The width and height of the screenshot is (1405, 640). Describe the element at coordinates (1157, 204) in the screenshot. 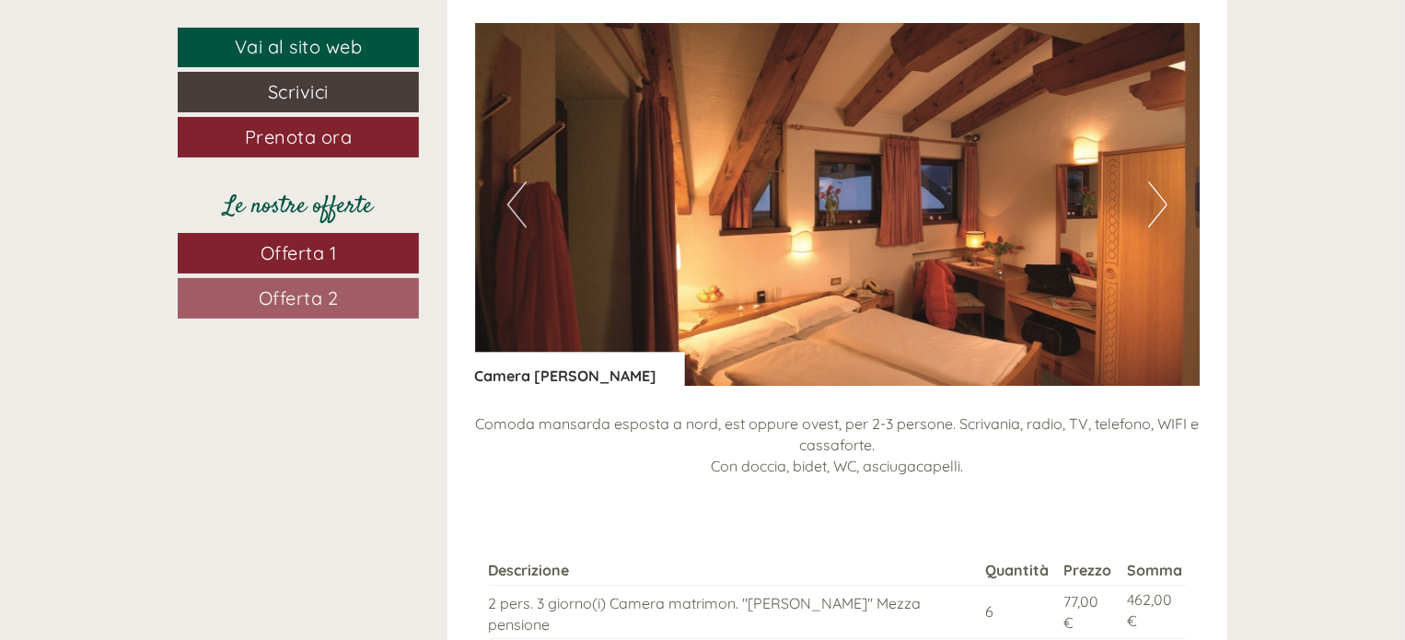

I see `button: Next` at that location.